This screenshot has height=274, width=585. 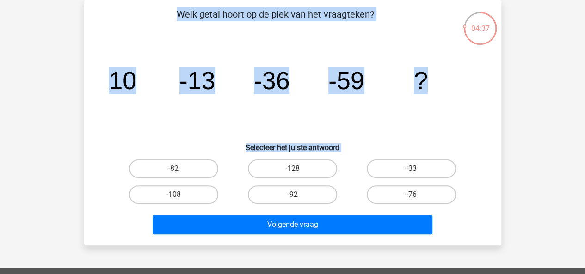 What do you see at coordinates (123, 80) in the screenshot?
I see `tspan: 10` at bounding box center [123, 80].